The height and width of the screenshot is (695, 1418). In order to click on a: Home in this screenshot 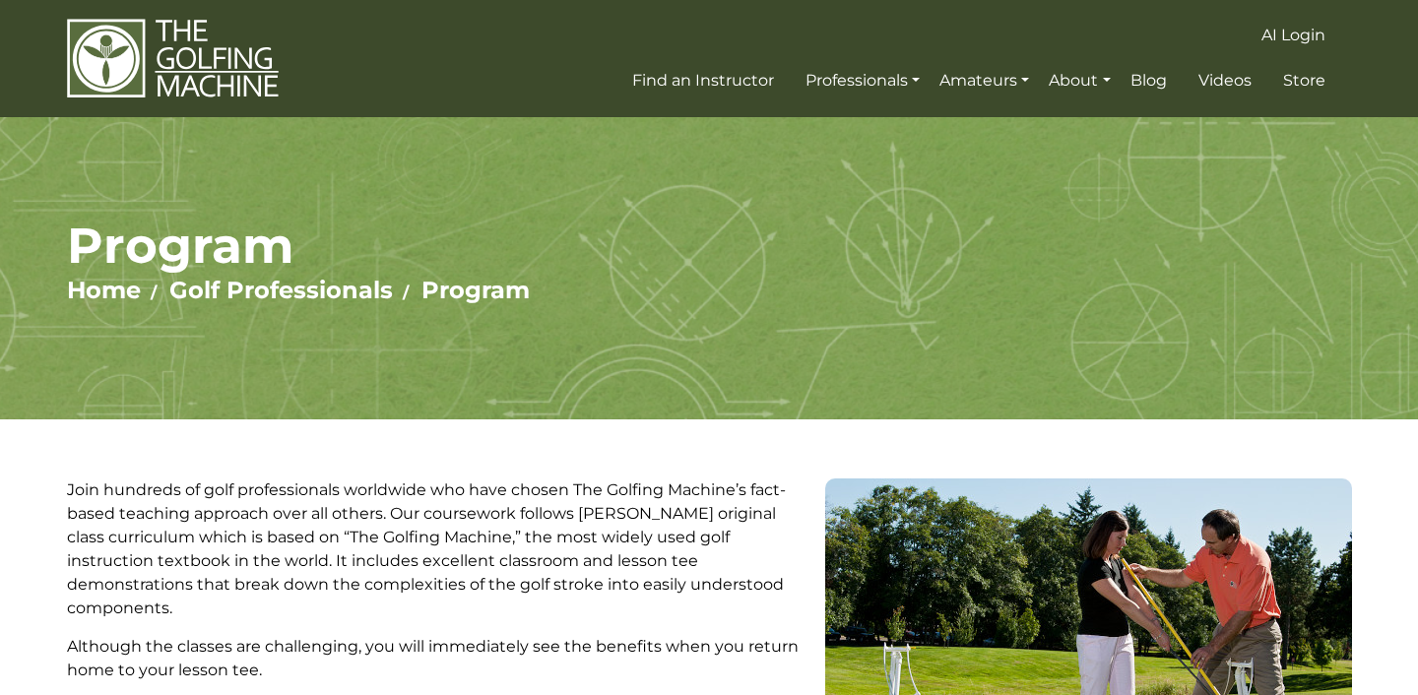, I will do `click(103, 289)`.